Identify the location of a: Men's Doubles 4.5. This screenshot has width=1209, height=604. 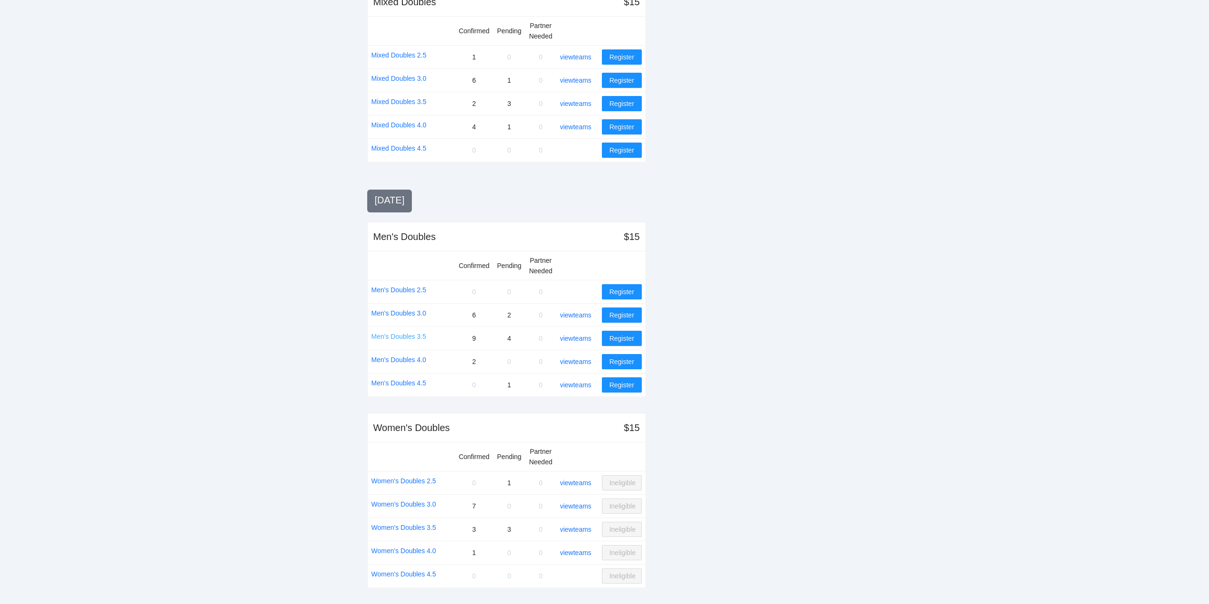
(399, 383).